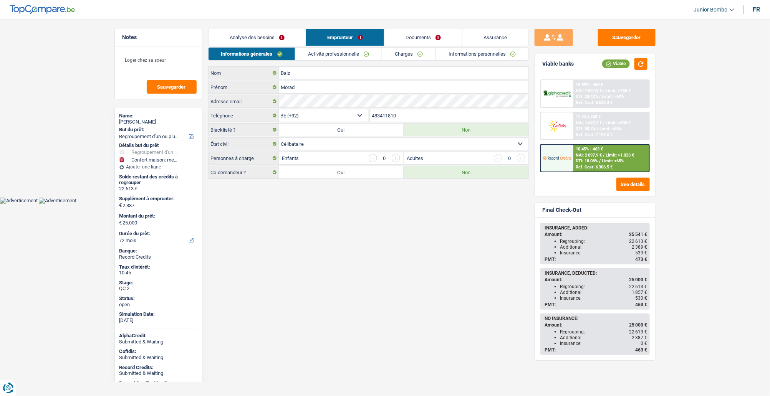  I want to click on div: 10.99% | 469 €, so click(589, 84).